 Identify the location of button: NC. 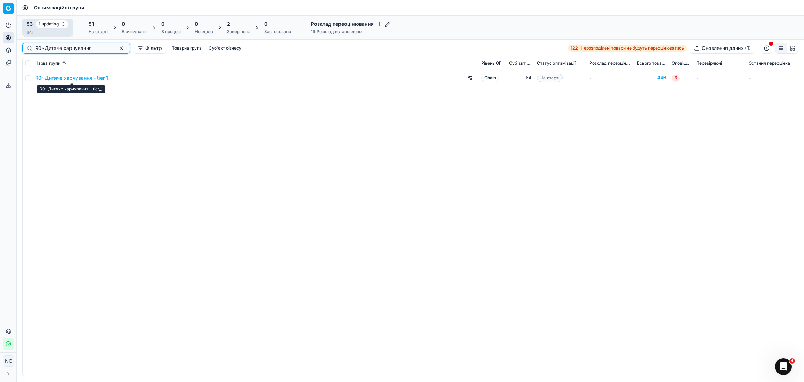
(8, 361).